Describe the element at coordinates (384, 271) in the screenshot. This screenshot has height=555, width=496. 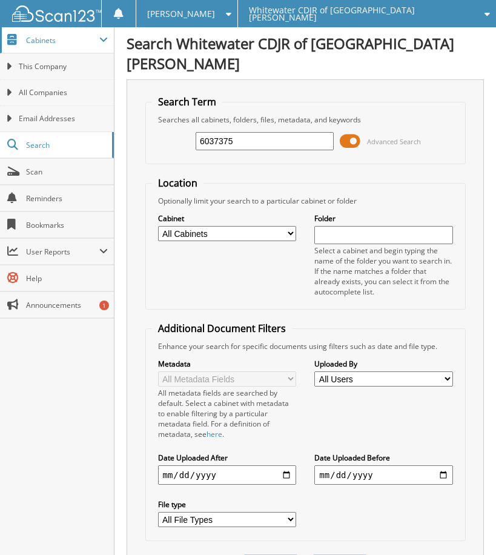
I see `div: Select a cabinet and begin typing the name of the folder you want to search in. If the name match...` at that location.